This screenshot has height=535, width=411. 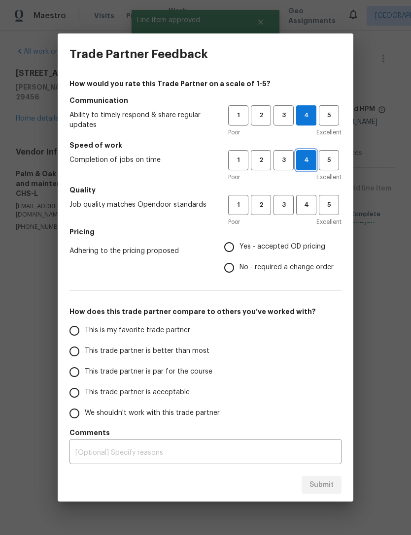 I want to click on h5: Pricing, so click(x=205, y=232).